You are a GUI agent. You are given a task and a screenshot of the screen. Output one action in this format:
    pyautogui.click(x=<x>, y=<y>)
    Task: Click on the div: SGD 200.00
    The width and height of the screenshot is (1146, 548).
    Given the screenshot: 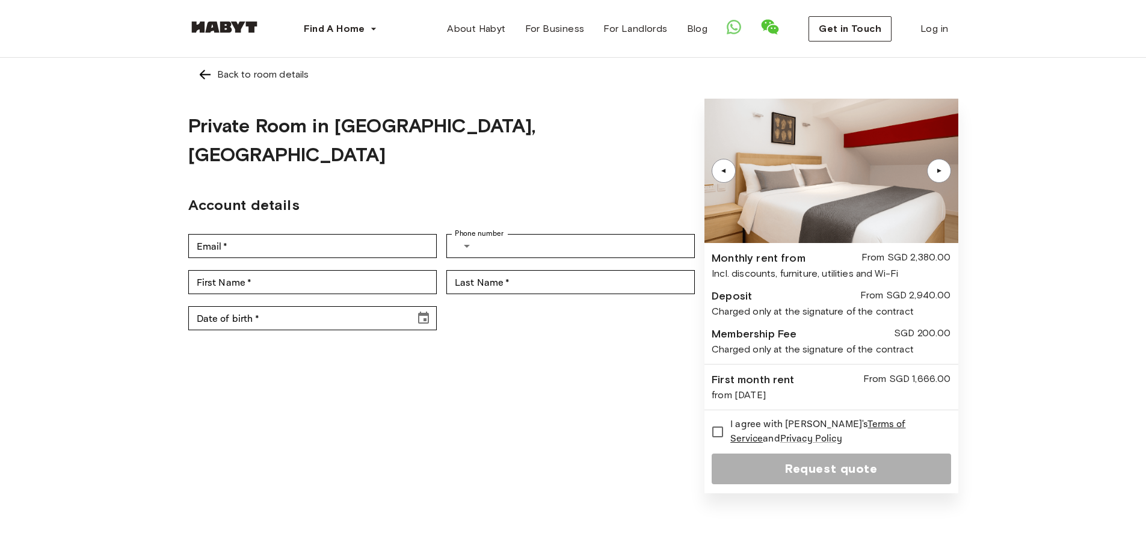 What is the action you would take?
    pyautogui.click(x=922, y=334)
    